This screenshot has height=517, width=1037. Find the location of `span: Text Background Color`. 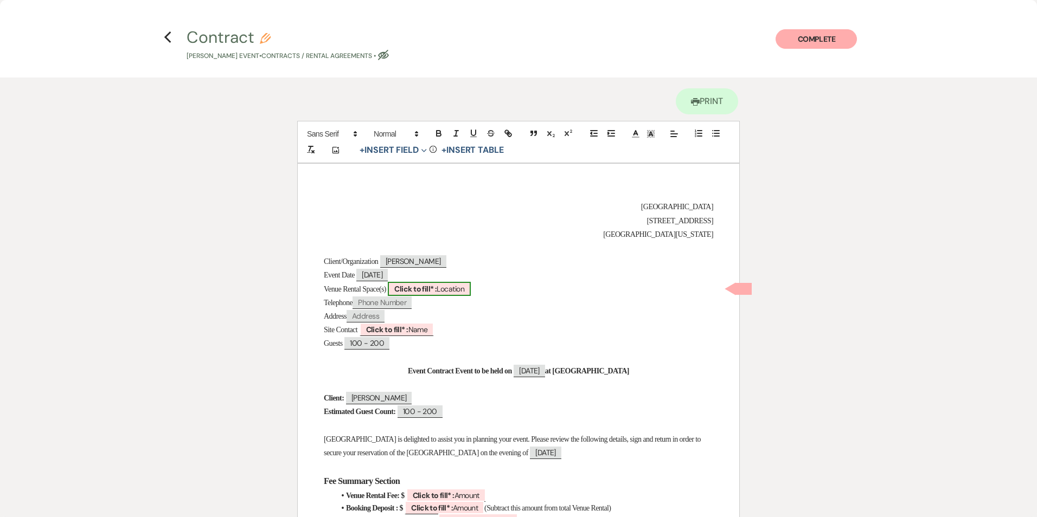

span: Text Background Color is located at coordinates (651, 134).